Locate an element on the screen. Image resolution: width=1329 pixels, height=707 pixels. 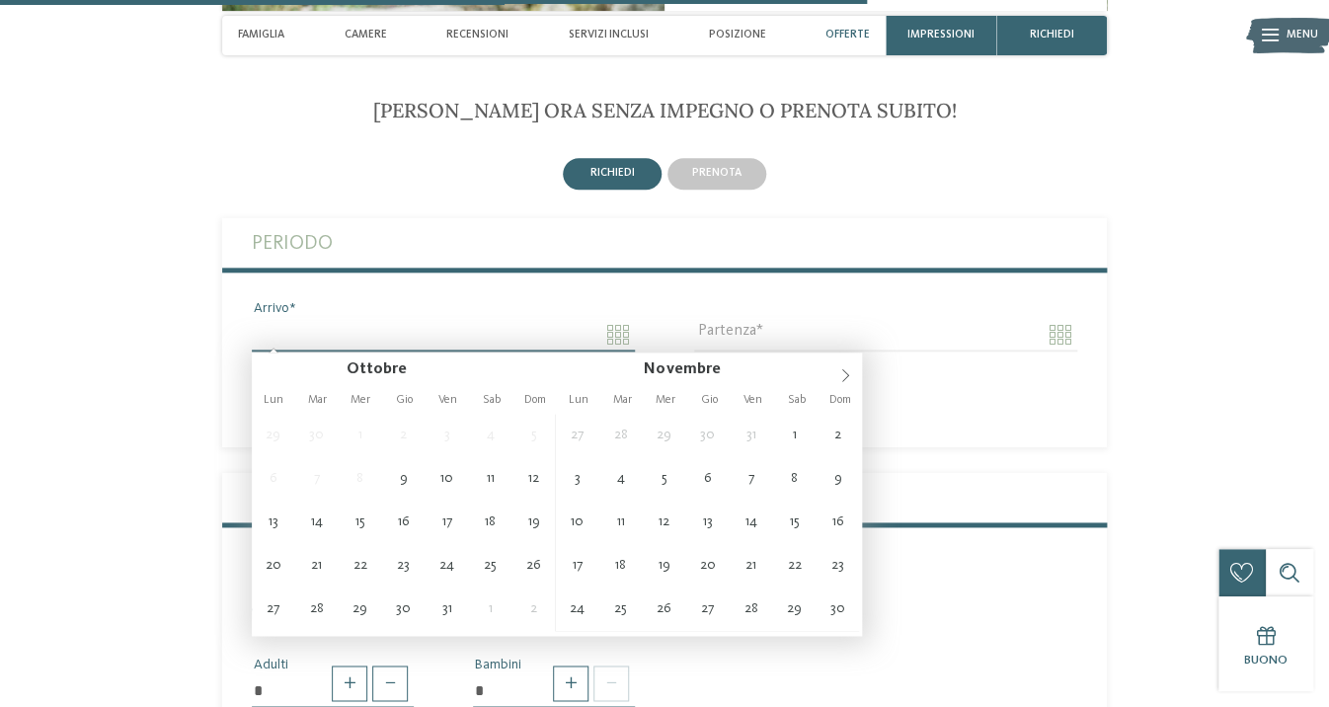
span: Ottobre 7, 2025 is located at coordinates (317, 479).